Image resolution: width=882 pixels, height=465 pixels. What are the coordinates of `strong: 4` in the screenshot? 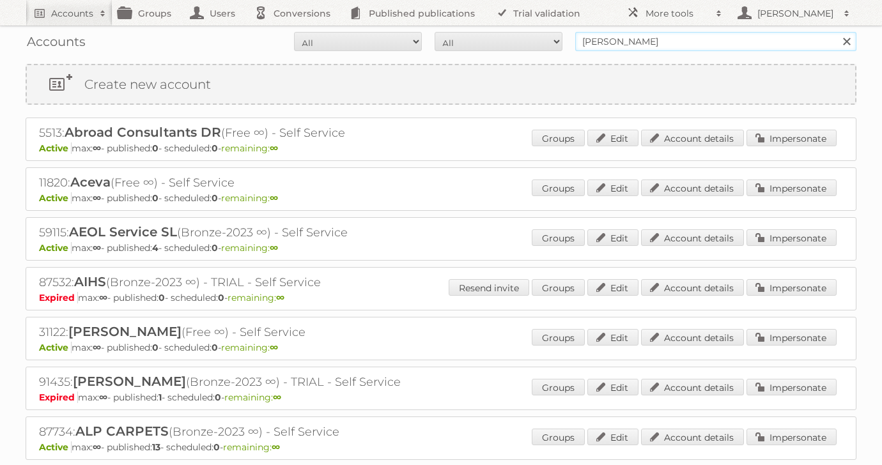 It's located at (155, 248).